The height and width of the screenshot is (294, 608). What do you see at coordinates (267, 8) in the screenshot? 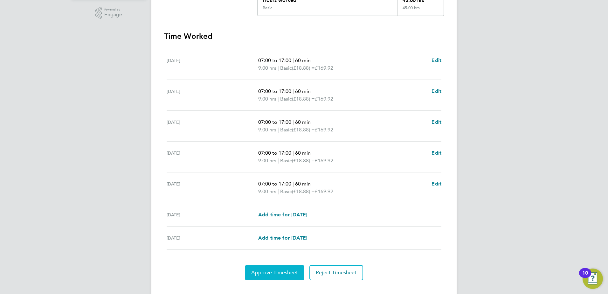
I see `div: Basic` at bounding box center [267, 8].